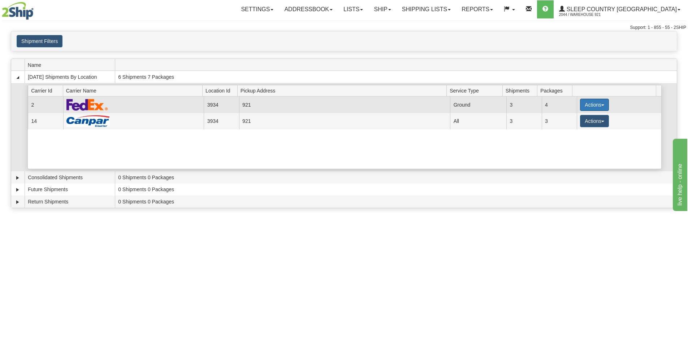  Describe the element at coordinates (344, 27) in the screenshot. I see `div: Support: 1 - 855 - 55 - 2SHIP` at that location.